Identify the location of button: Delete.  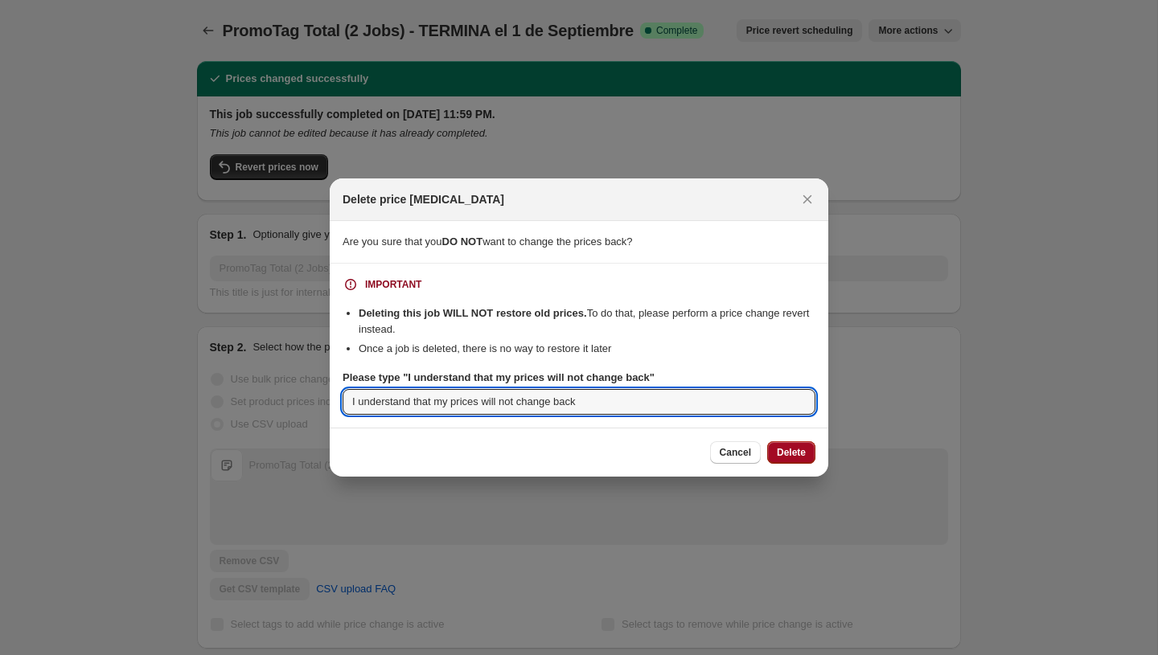
(791, 453).